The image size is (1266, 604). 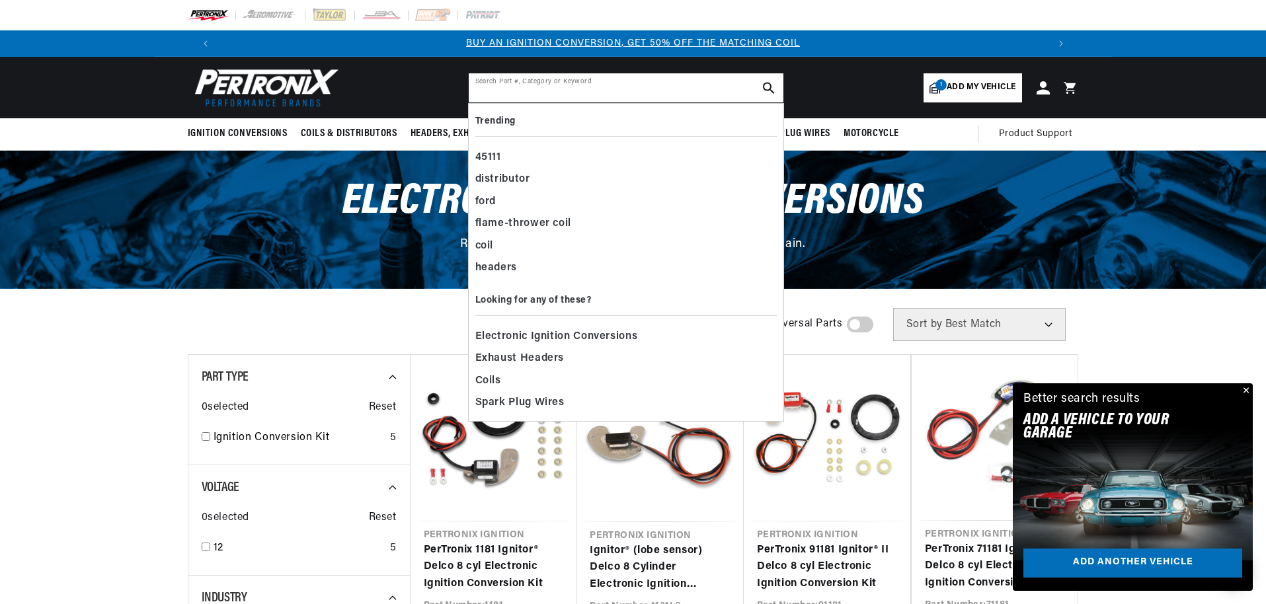 I want to click on a: PerTronix 71181 Ignitor® III Delco 8 cyl Electronic Ignition Conversion Kit, so click(x=994, y=566).